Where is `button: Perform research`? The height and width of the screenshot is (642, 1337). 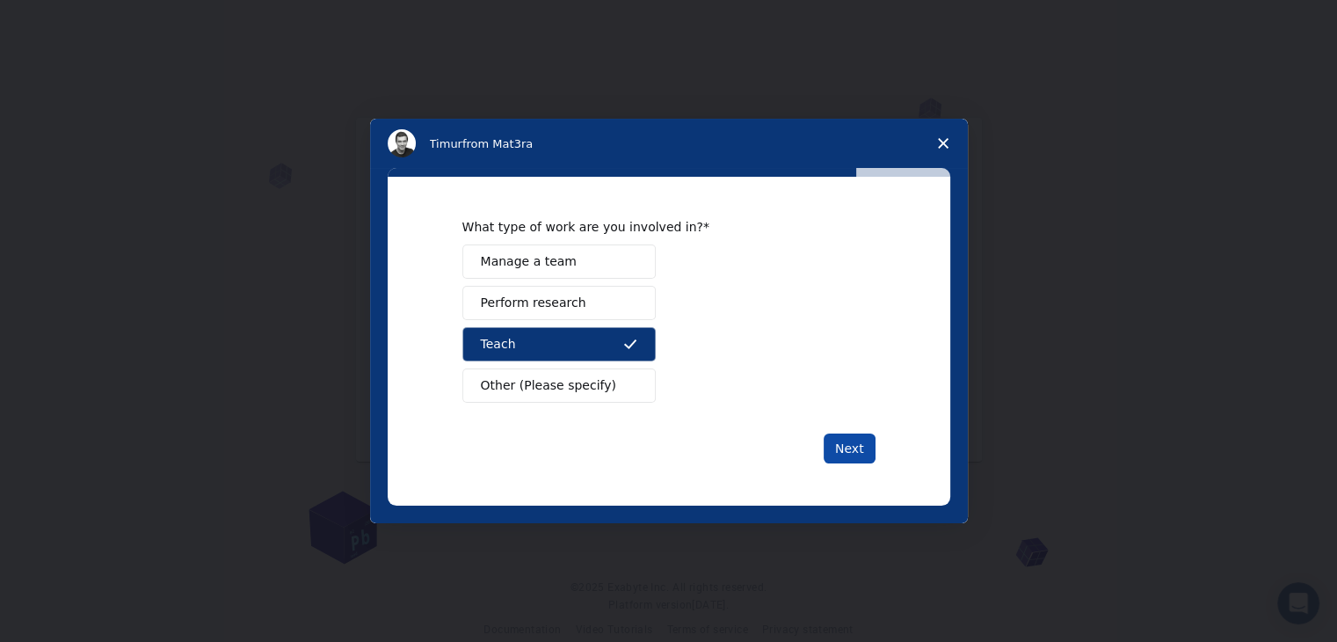
button: Perform research is located at coordinates (559, 302).